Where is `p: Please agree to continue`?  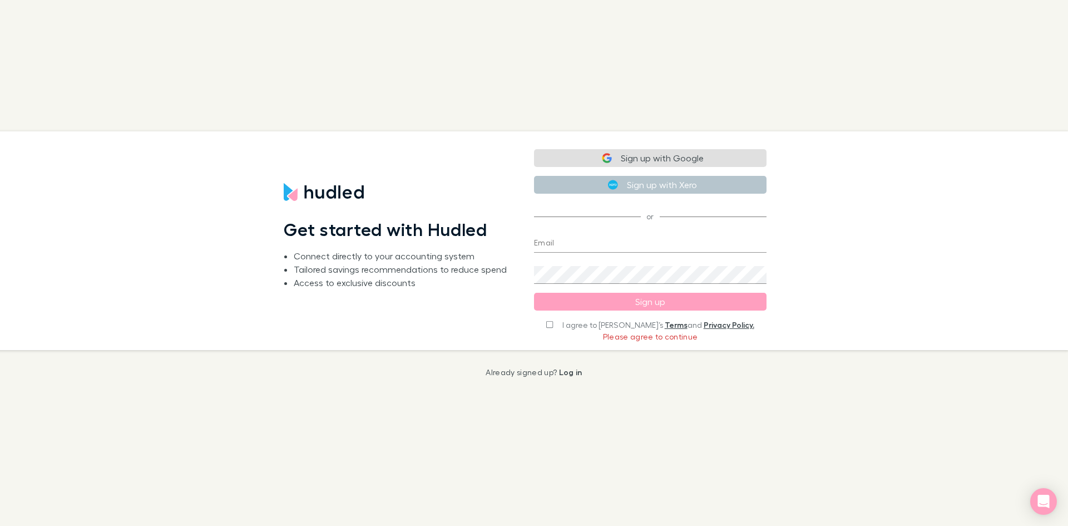 p: Please agree to continue is located at coordinates (650, 337).